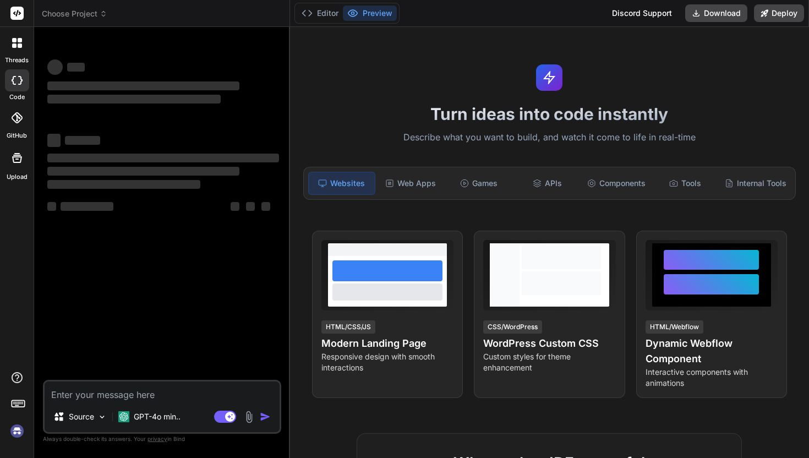 This screenshot has width=809, height=458. Describe the element at coordinates (342, 183) in the screenshot. I see `div: Websites` at that location.